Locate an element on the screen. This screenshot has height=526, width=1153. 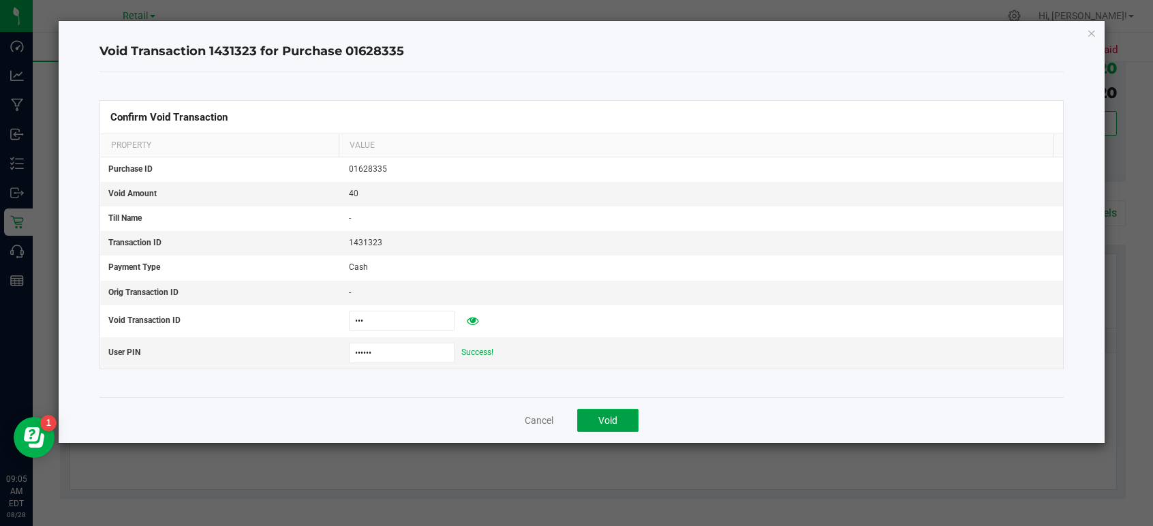
span: 01628335 is located at coordinates (368, 169).